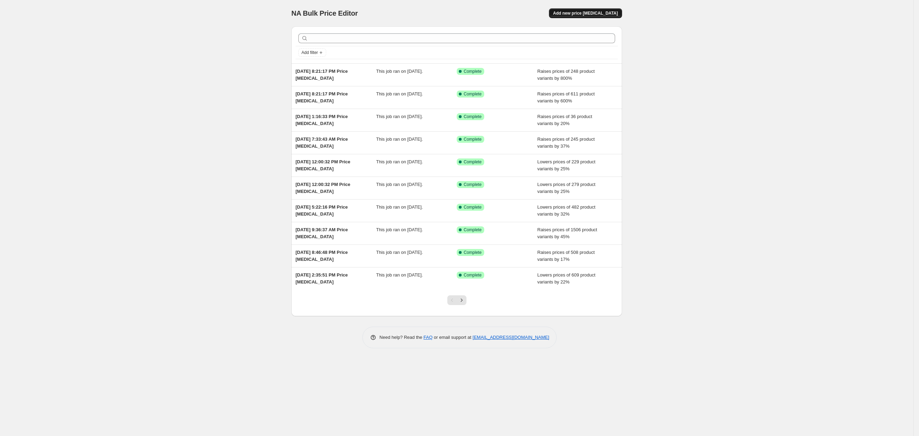 The height and width of the screenshot is (436, 919). What do you see at coordinates (566, 256) in the screenshot?
I see `span: Raises prices of 508 product variants by 17%` at bounding box center [566, 256].